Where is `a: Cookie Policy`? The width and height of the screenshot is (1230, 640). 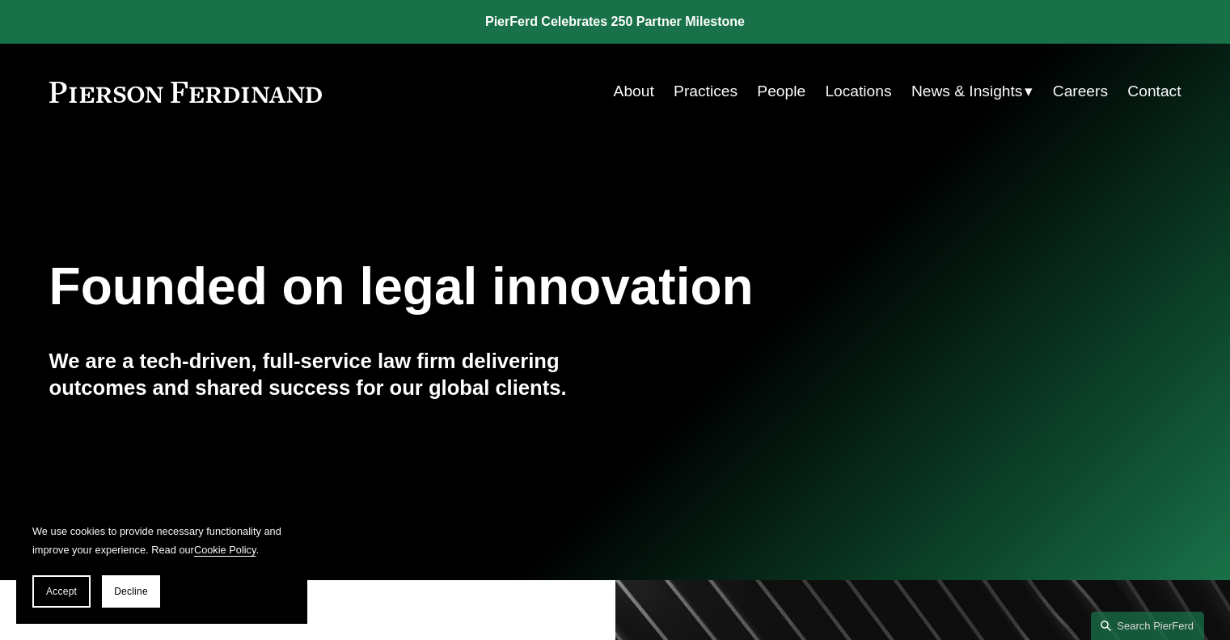 a: Cookie Policy is located at coordinates (225, 549).